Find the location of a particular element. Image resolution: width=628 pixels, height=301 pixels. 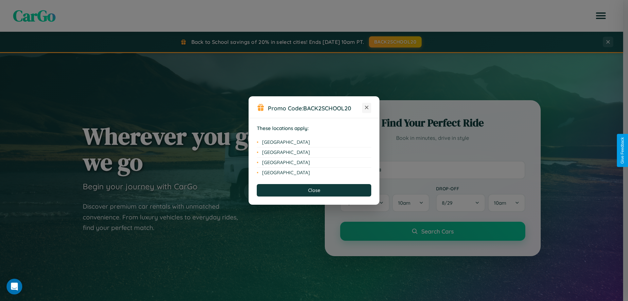

strong: These locations apply: is located at coordinates (283, 128).